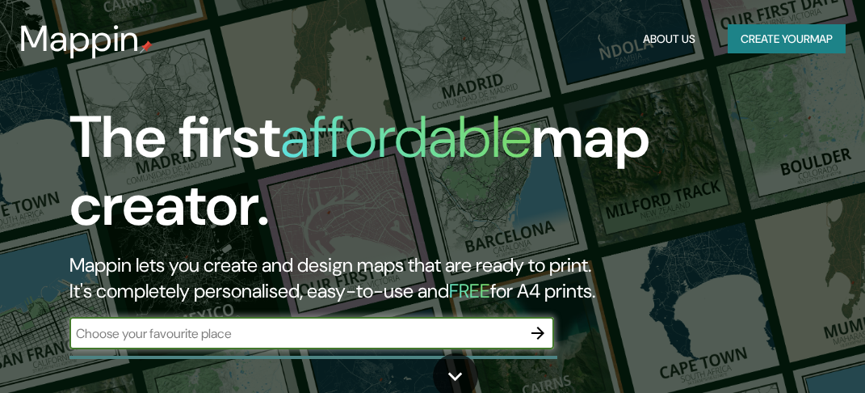 Image resolution: width=865 pixels, height=393 pixels. I want to click on button: Create yourmap, so click(787, 39).